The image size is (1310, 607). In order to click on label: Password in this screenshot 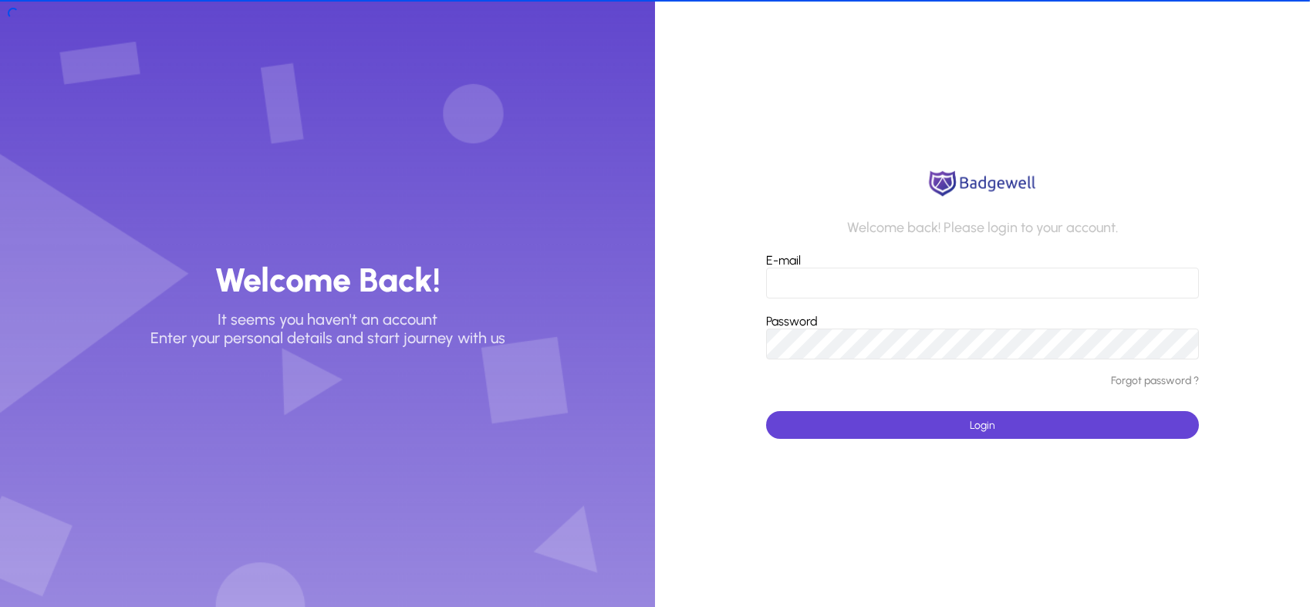, I will do `click(792, 321)`.